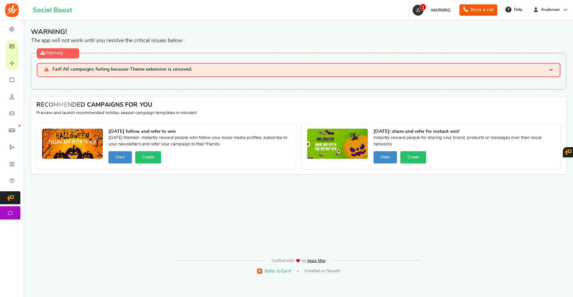 The image size is (573, 297). I want to click on span: WARNING, so click(440, 10).